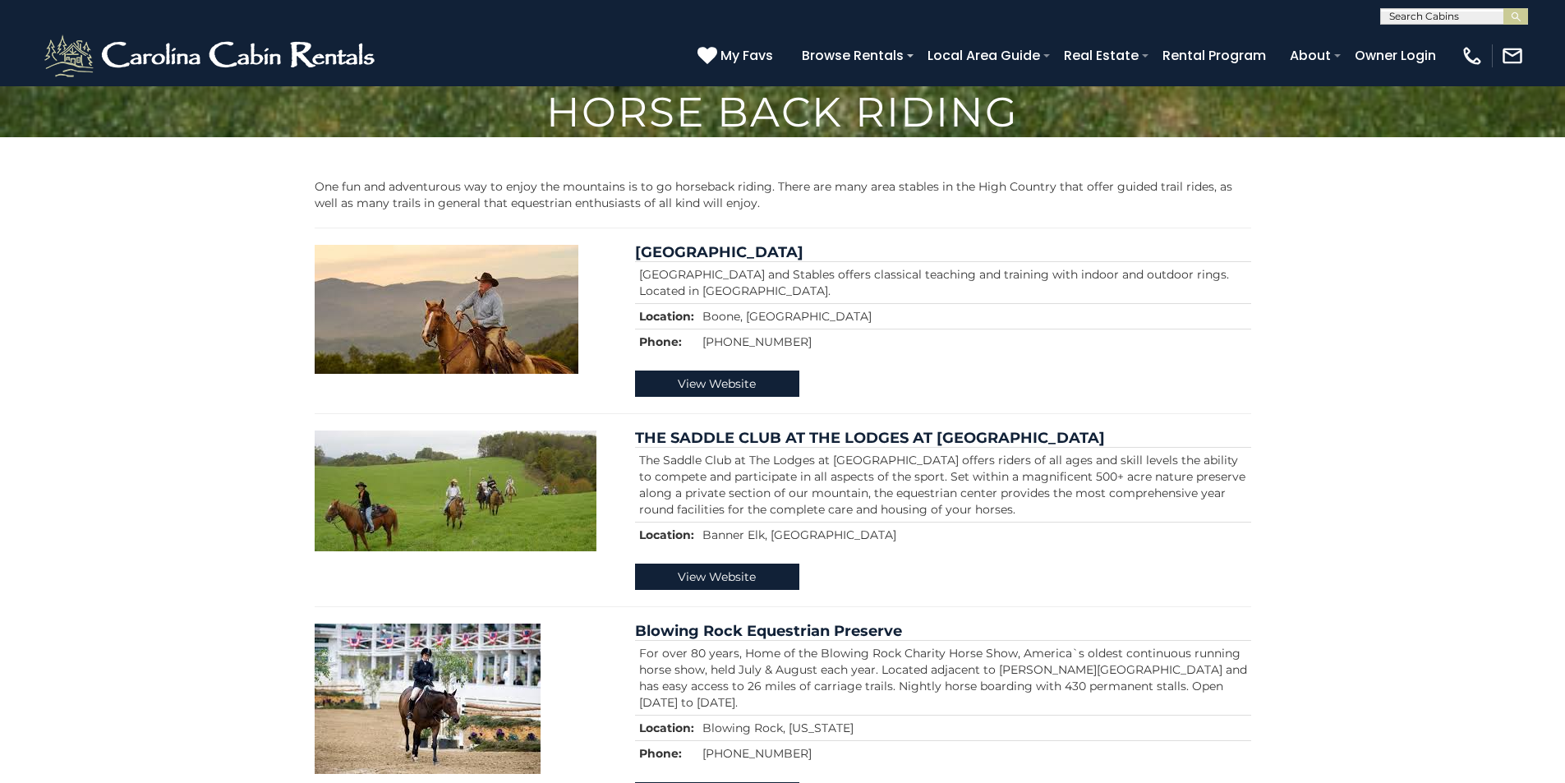 The image size is (1565, 783). What do you see at coordinates (747, 55) in the screenshot?
I see `span: My Favs` at bounding box center [747, 55].